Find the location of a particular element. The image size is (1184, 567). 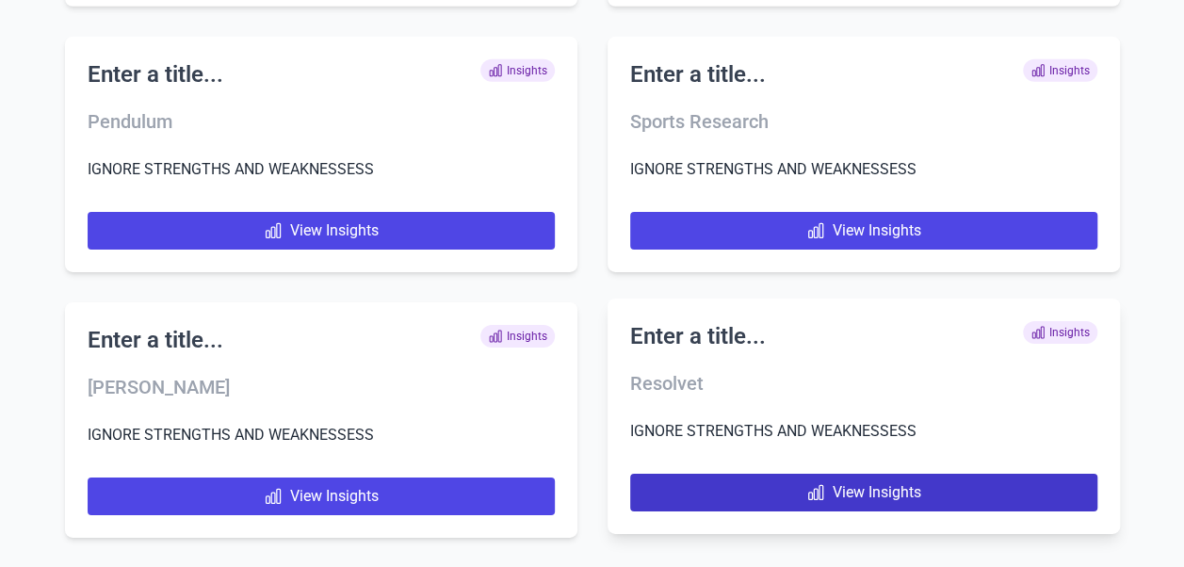

h3: Pendulum is located at coordinates (321, 122).